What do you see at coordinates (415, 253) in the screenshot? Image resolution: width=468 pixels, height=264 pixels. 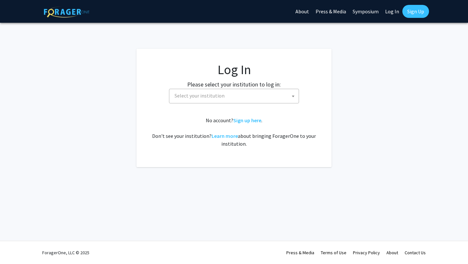 I see `a: Contact Us` at bounding box center [415, 253].